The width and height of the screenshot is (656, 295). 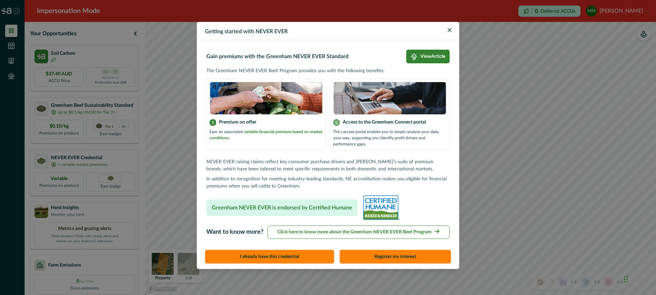 I want to click on button: Register my interest, so click(x=395, y=256).